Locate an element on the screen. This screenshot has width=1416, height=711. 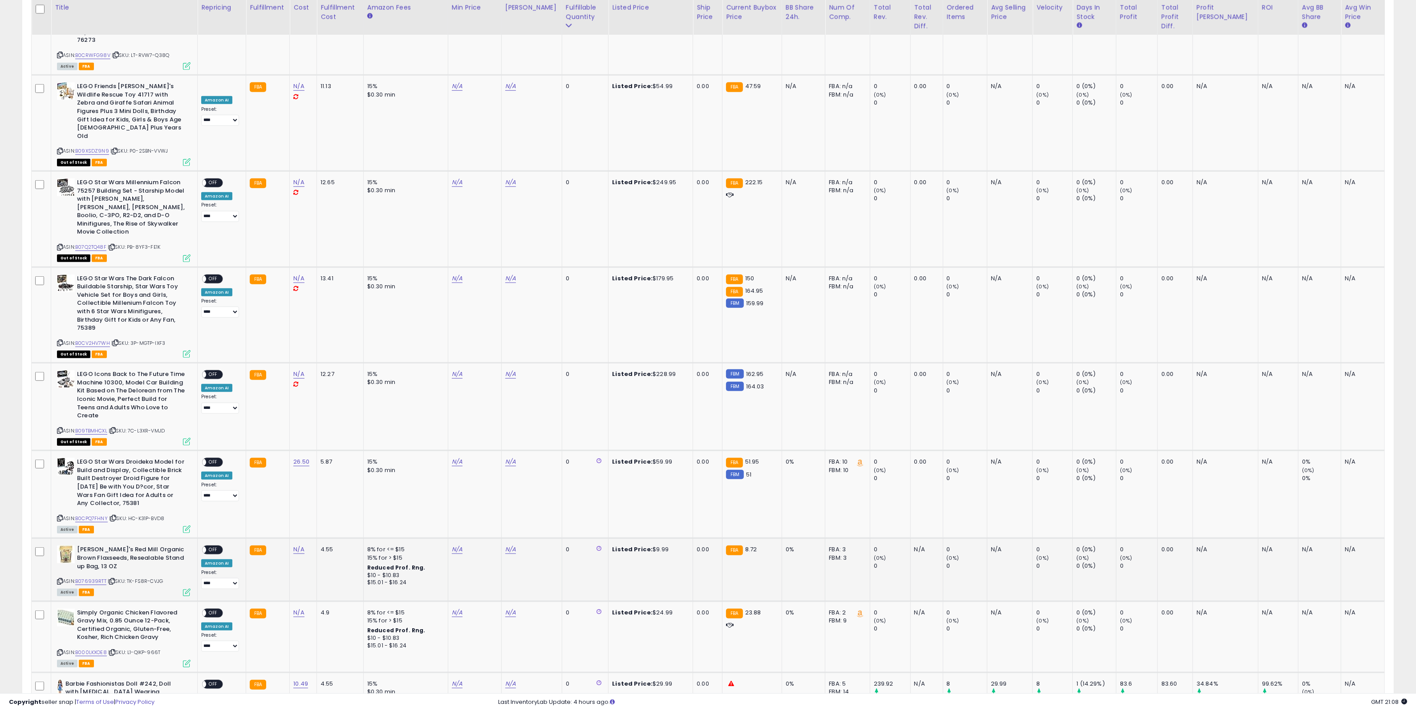
div: Avg BB Share is located at coordinates (1319, 12).